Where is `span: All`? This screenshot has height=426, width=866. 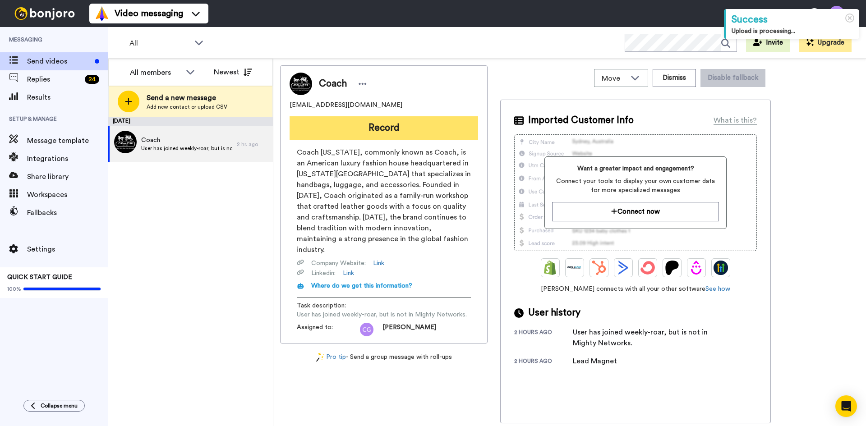 span: All is located at coordinates (160, 43).